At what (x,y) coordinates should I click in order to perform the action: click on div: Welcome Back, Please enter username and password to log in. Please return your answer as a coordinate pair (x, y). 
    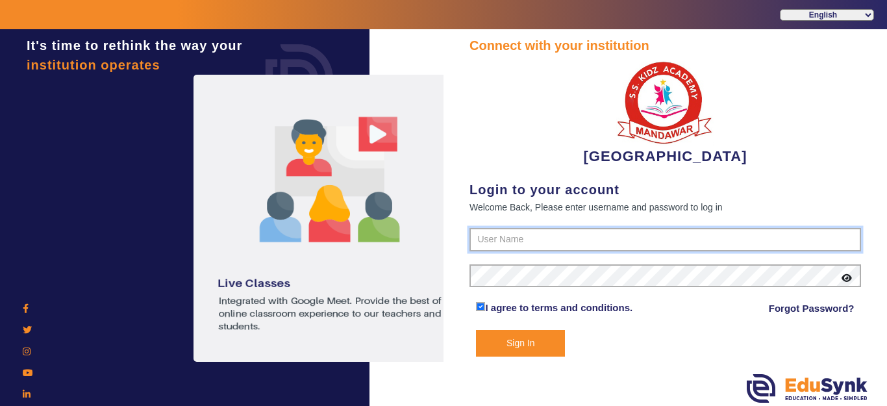
    Looking at the image, I should click on (665, 207).